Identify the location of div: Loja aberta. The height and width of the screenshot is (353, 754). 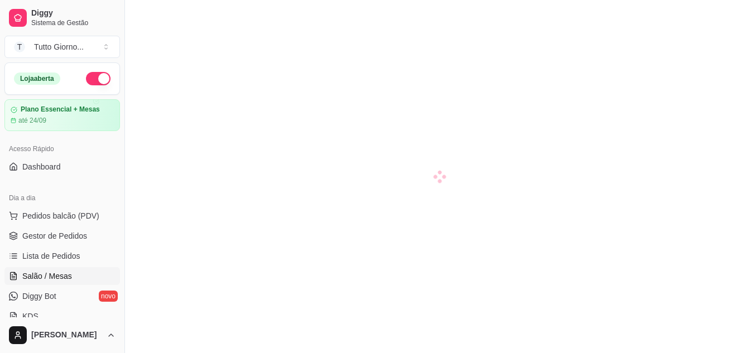
(37, 79).